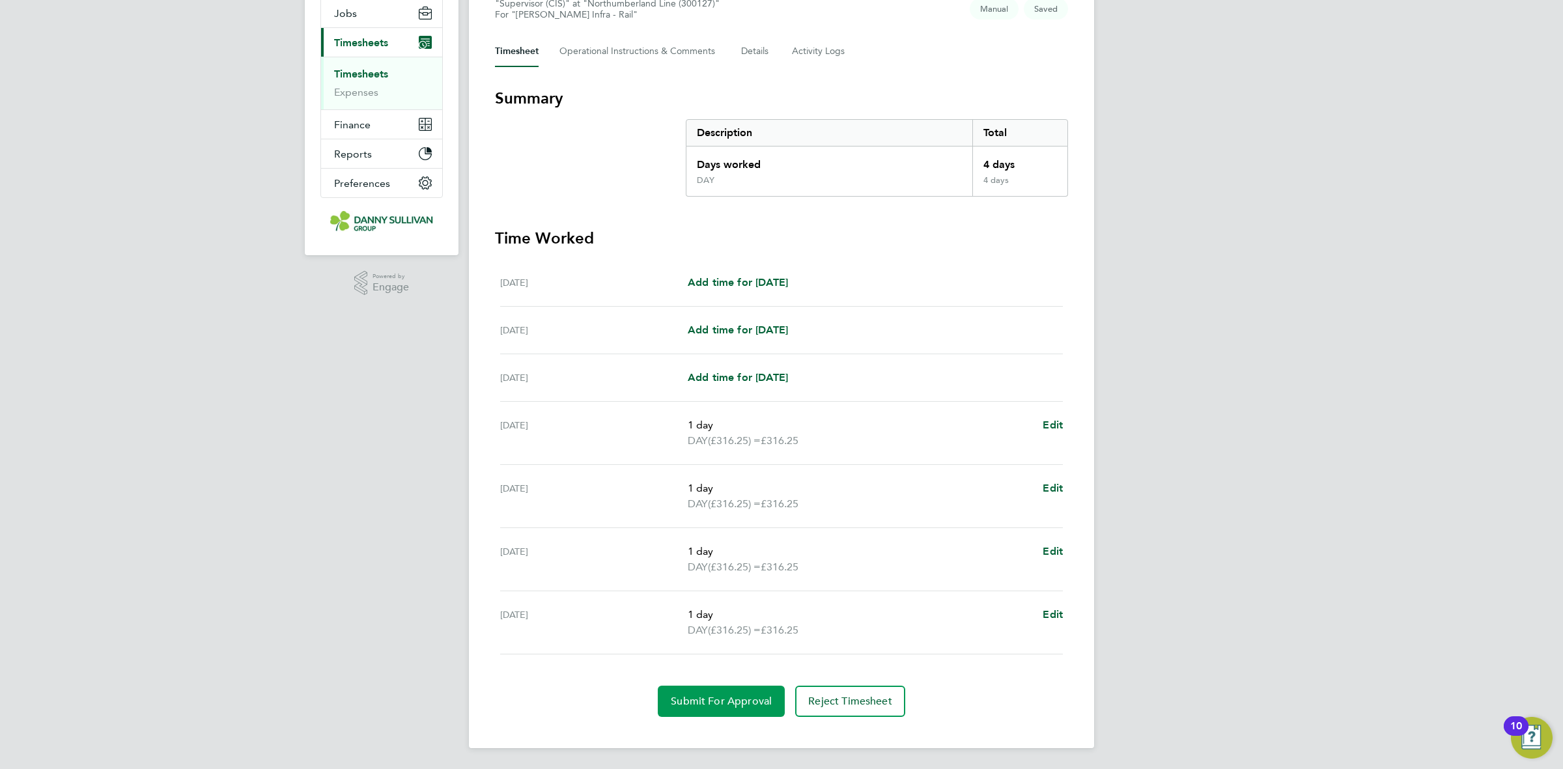 The height and width of the screenshot is (769, 1563). Describe the element at coordinates (362, 183) in the screenshot. I see `span: Preferences` at that location.